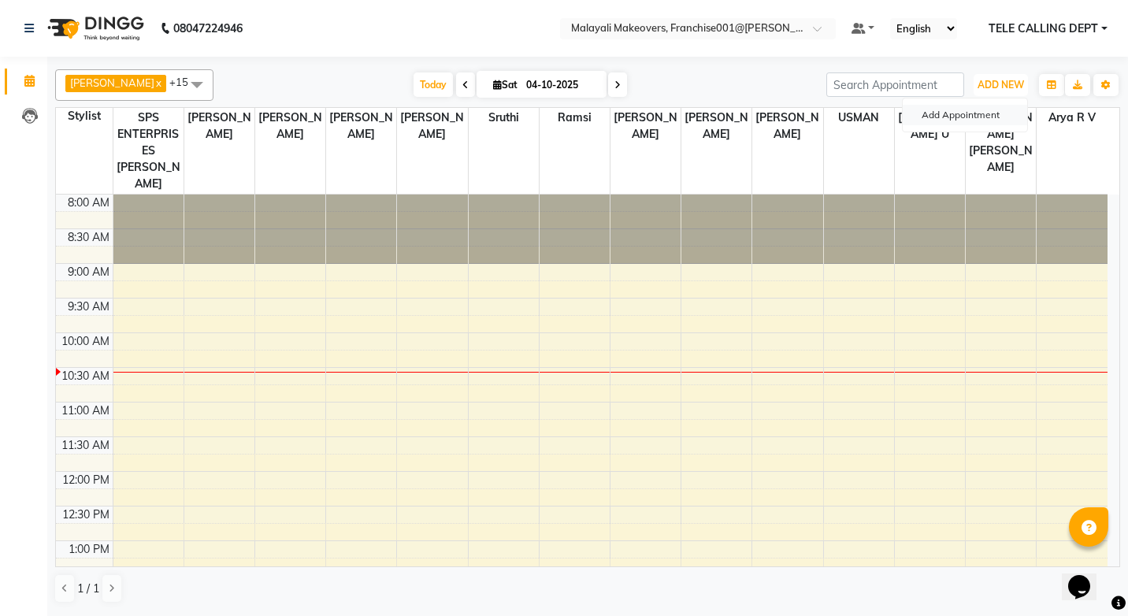  What do you see at coordinates (89, 549) in the screenshot?
I see `div: 1:00 PM` at bounding box center [89, 549].